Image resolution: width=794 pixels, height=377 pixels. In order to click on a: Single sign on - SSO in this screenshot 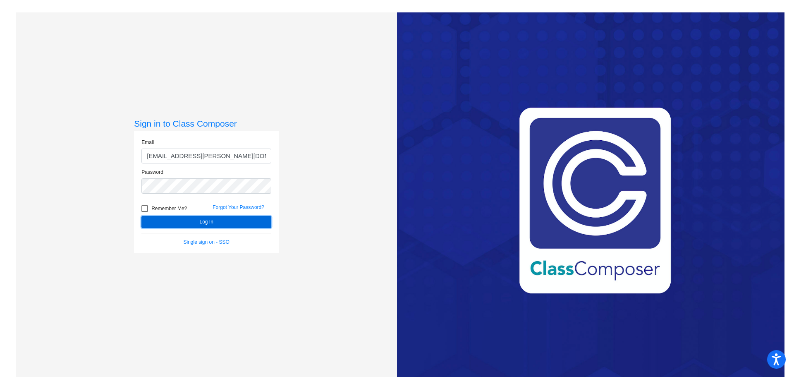, I will do `click(206, 242)`.